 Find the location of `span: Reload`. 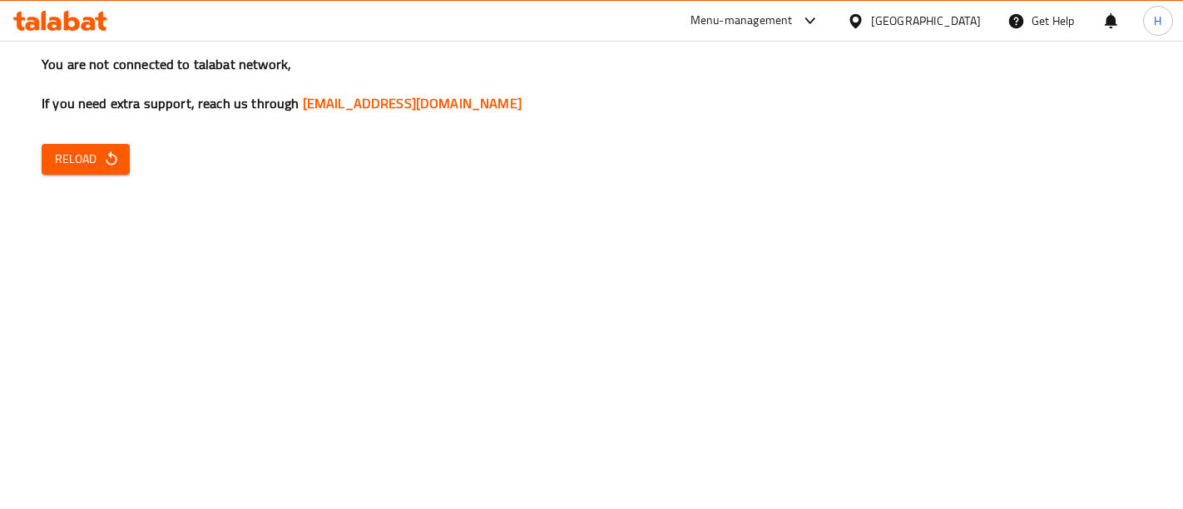

span: Reload is located at coordinates (86, 159).